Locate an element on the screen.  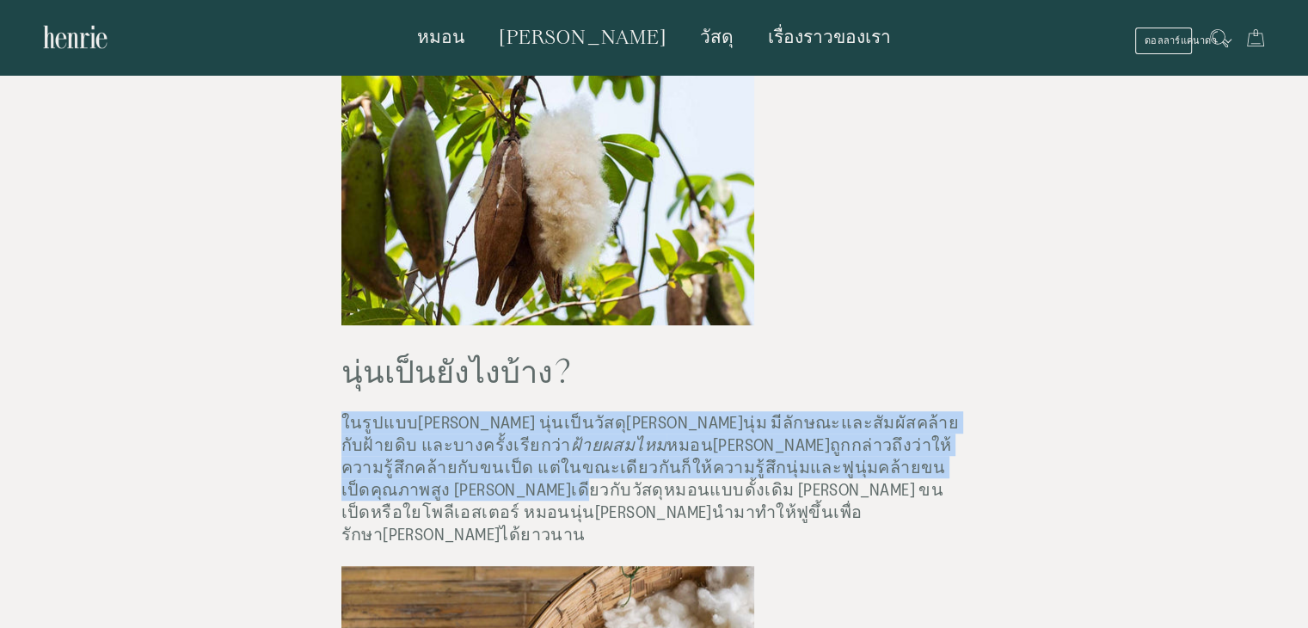
img: กะปอนในฝักห้อยจากต้นไม้ is located at coordinates (548, 188).